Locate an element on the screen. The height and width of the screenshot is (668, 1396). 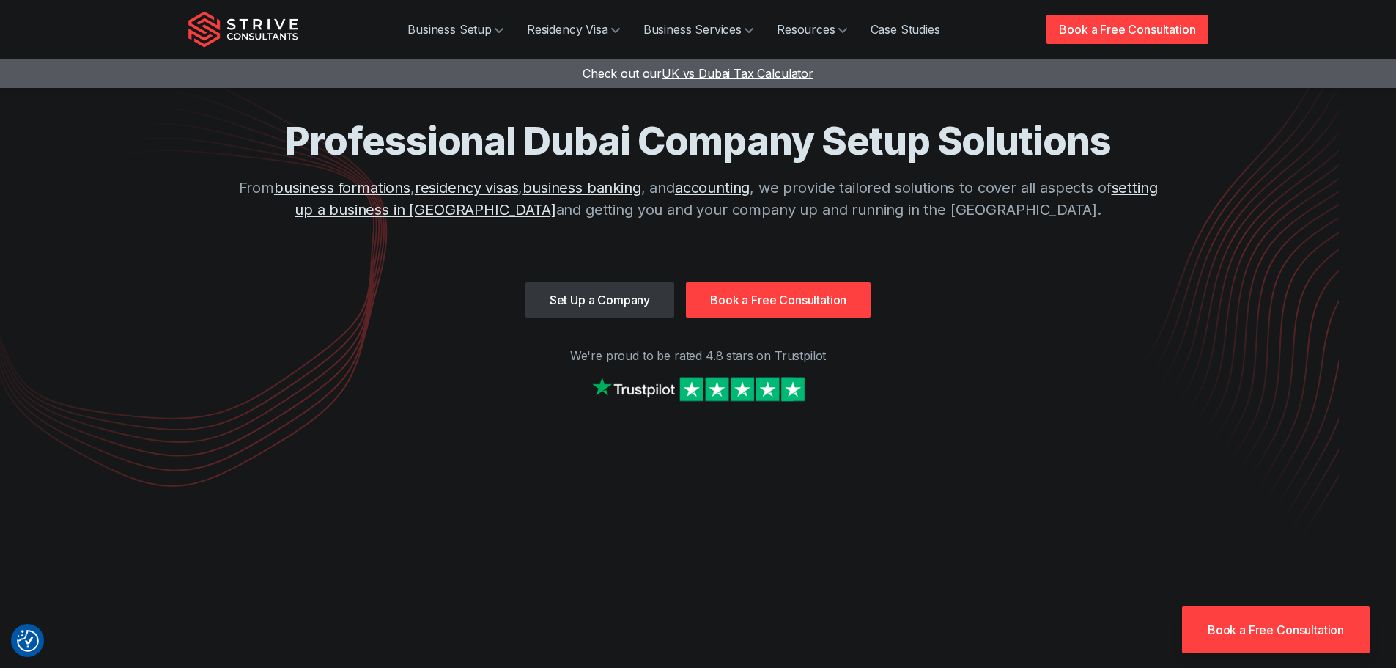
a: Case Studies is located at coordinates (905, 29).